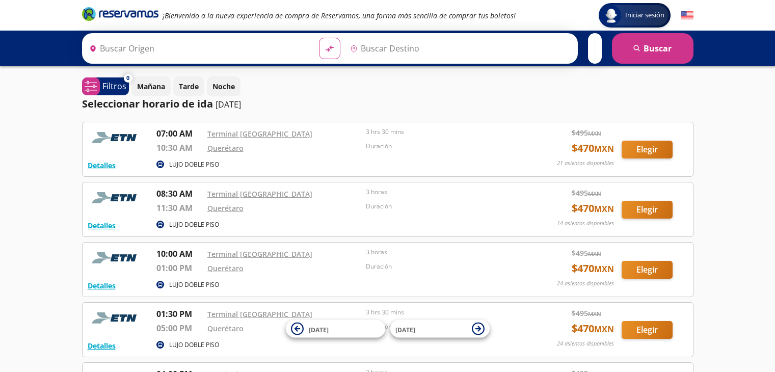 The width and height of the screenshot is (775, 372). I want to click on span: 0, so click(128, 78).